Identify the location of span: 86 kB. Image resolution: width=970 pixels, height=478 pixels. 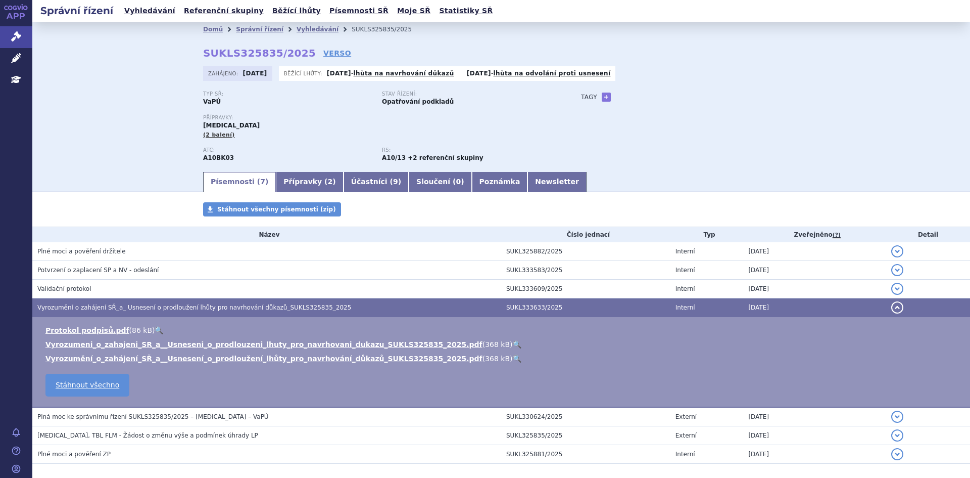
(142, 330).